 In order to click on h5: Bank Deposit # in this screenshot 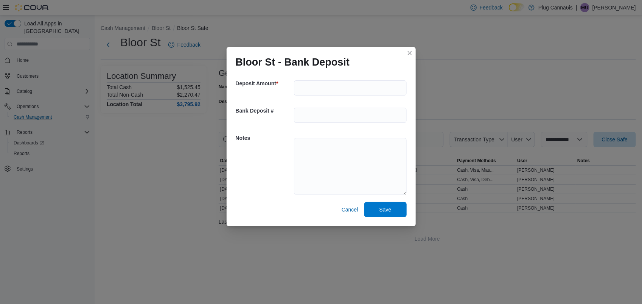, I will do `click(264, 111)`.